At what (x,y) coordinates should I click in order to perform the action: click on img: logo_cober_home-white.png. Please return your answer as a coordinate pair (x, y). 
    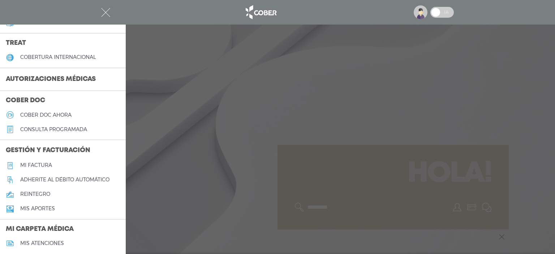
    Looking at the image, I should click on (261, 12).